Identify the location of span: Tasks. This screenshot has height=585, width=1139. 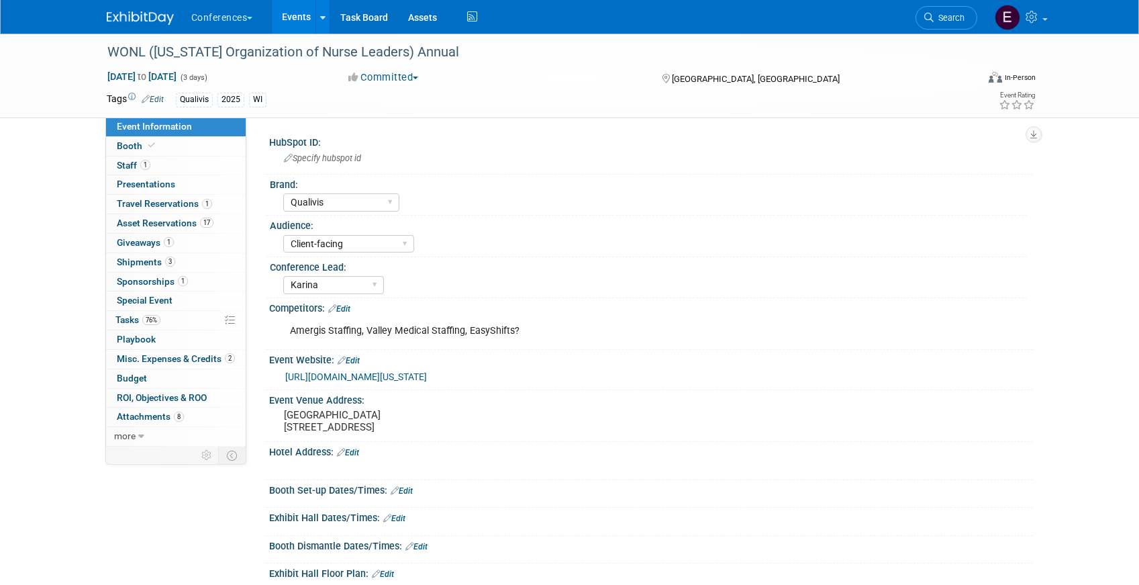
(138, 320).